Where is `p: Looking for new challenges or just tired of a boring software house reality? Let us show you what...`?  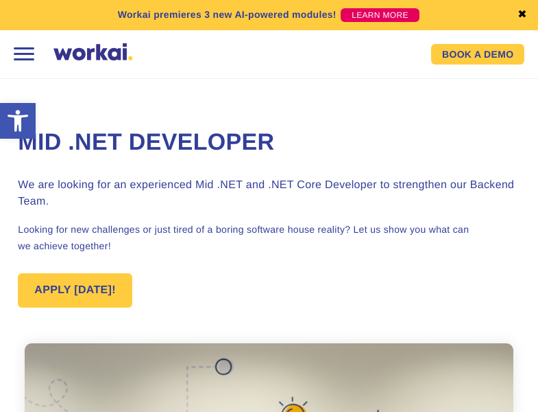 p: Looking for new challenges or just tired of a boring software house reality? Let us show you what... is located at coordinates (269, 237).